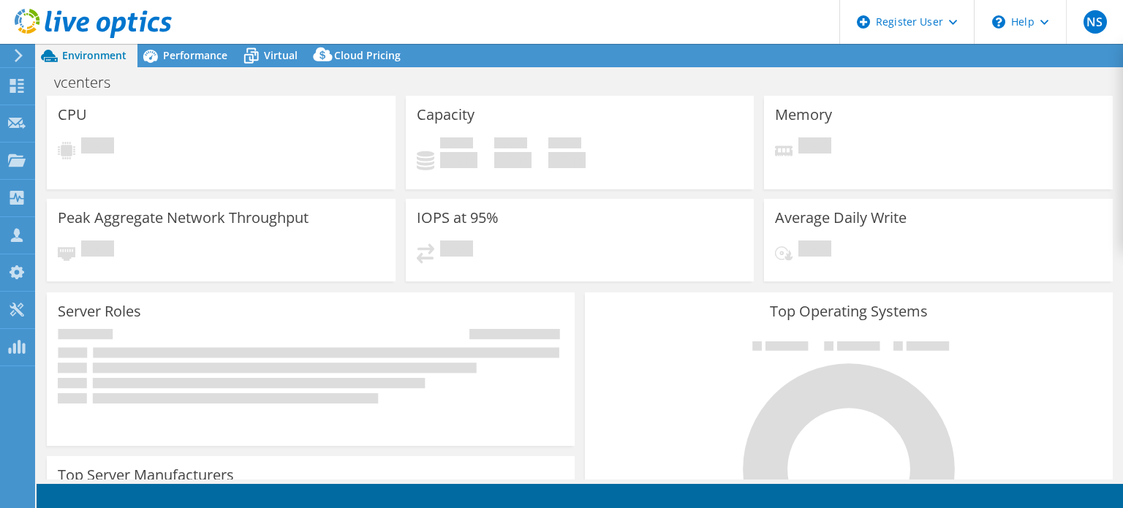  What do you see at coordinates (90, 83) in the screenshot?
I see `h1: vcenters` at bounding box center [90, 83].